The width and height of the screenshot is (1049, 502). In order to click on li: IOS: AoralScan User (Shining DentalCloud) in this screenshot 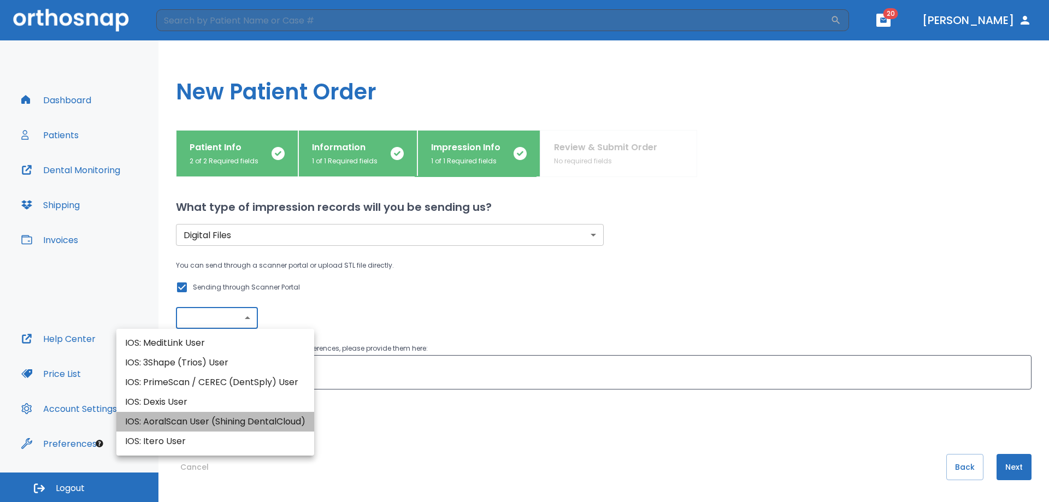, I will do `click(215, 422)`.